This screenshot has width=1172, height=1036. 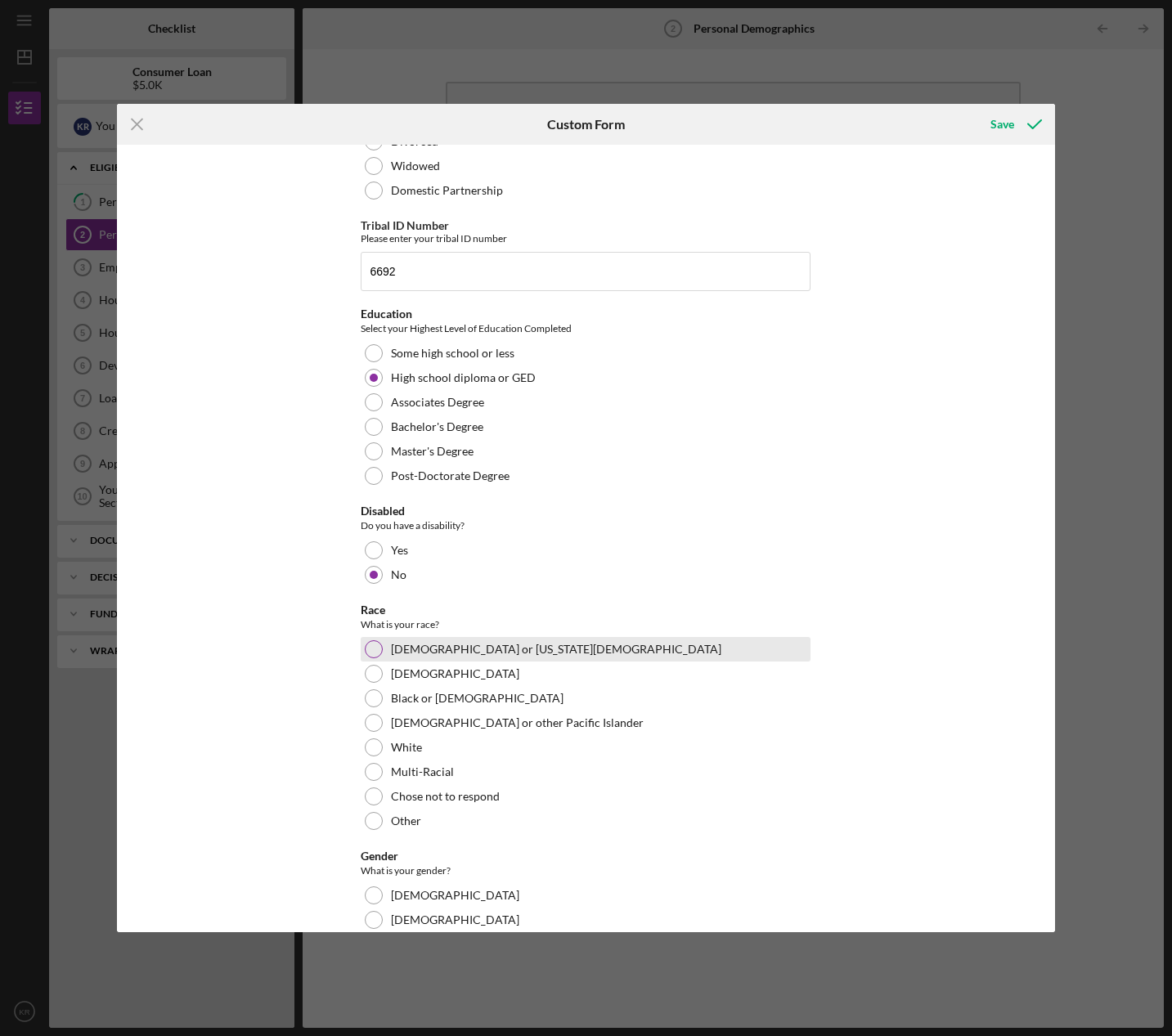 I want to click on div: Do you have a disability?, so click(x=586, y=526).